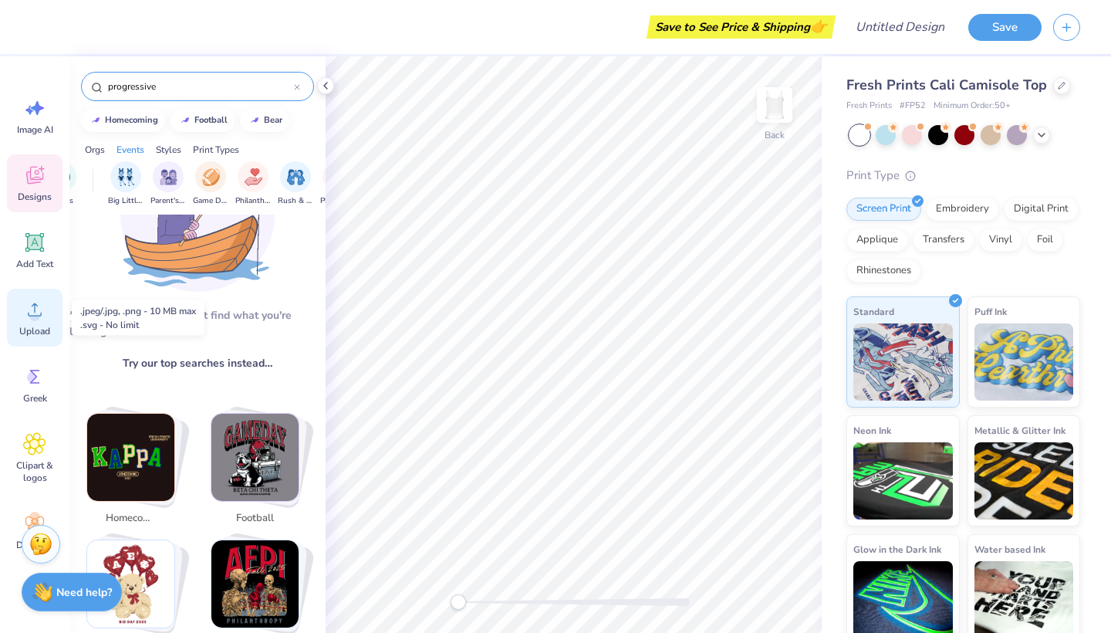 Image resolution: width=1111 pixels, height=633 pixels. Describe the element at coordinates (198, 363) in the screenshot. I see `span: Try our top searches instead…` at that location.